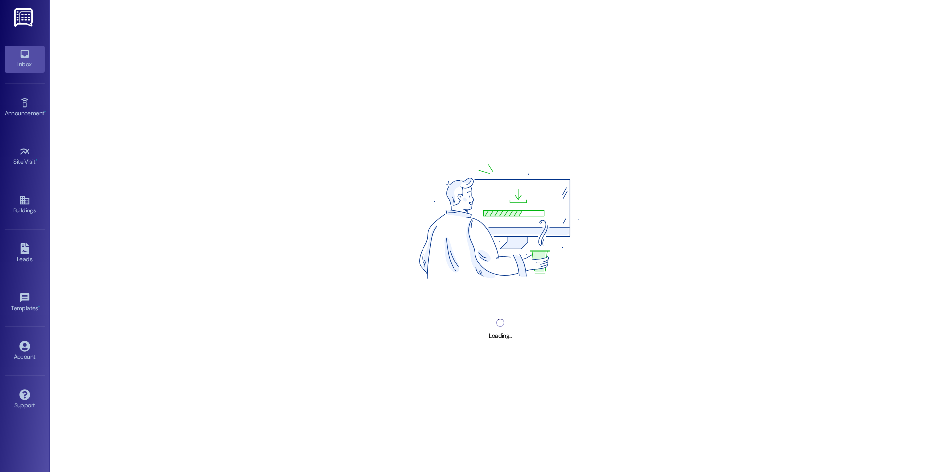 This screenshot has width=951, height=472. I want to click on a: Leads, so click(25, 254).